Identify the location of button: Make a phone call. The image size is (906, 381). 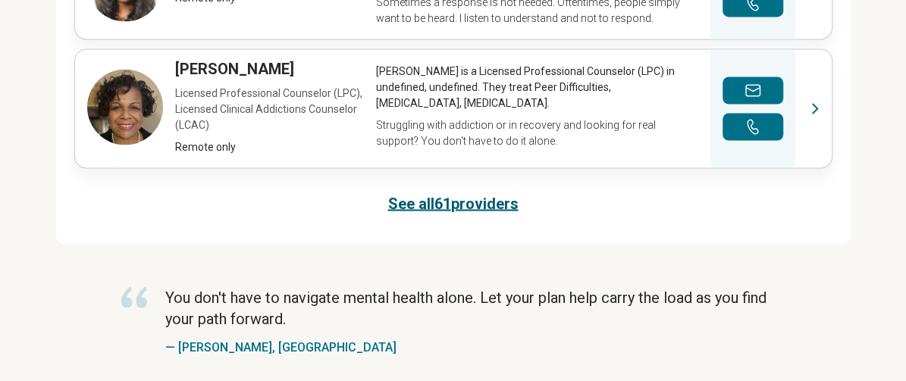
(753, 127).